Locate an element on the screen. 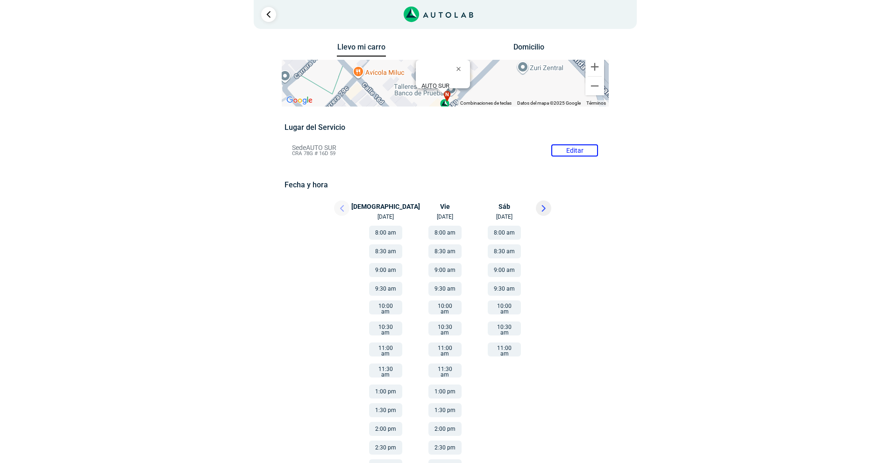  h5: Lugar del Servicio is located at coordinates (445, 127).